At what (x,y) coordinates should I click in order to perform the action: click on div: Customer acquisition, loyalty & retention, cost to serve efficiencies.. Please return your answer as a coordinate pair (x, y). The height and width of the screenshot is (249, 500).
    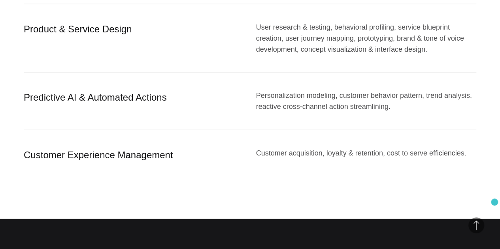
    Looking at the image, I should click on (366, 155).